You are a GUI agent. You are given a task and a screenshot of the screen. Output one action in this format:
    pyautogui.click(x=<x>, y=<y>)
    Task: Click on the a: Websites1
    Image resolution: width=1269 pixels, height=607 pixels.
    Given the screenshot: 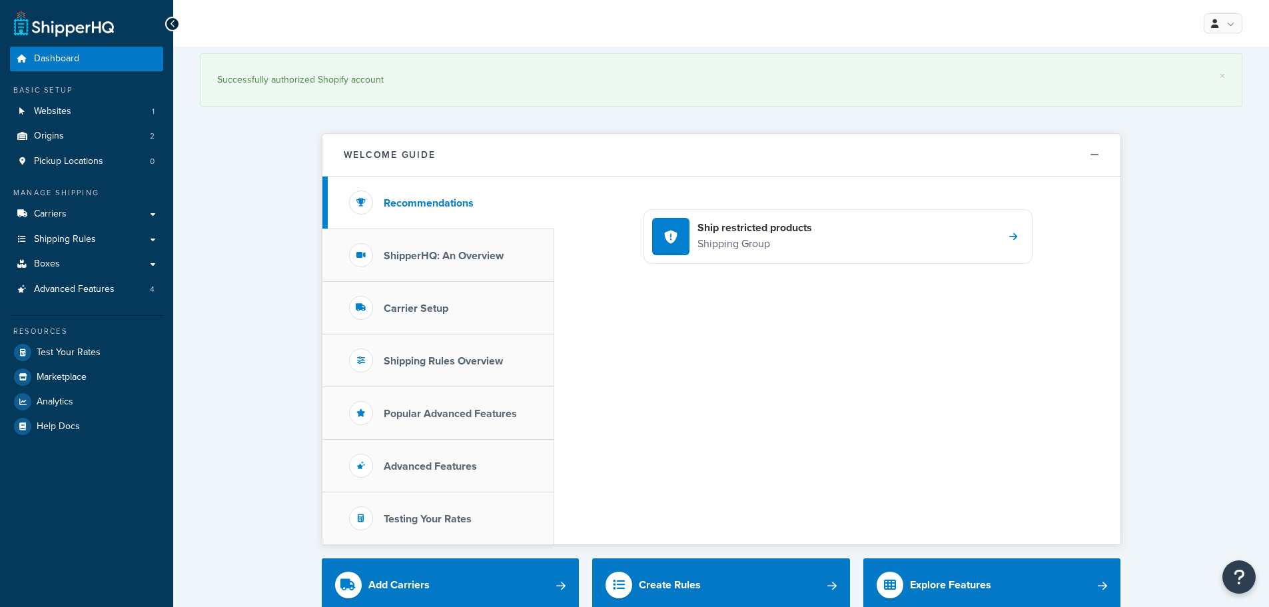 What is the action you would take?
    pyautogui.click(x=87, y=111)
    